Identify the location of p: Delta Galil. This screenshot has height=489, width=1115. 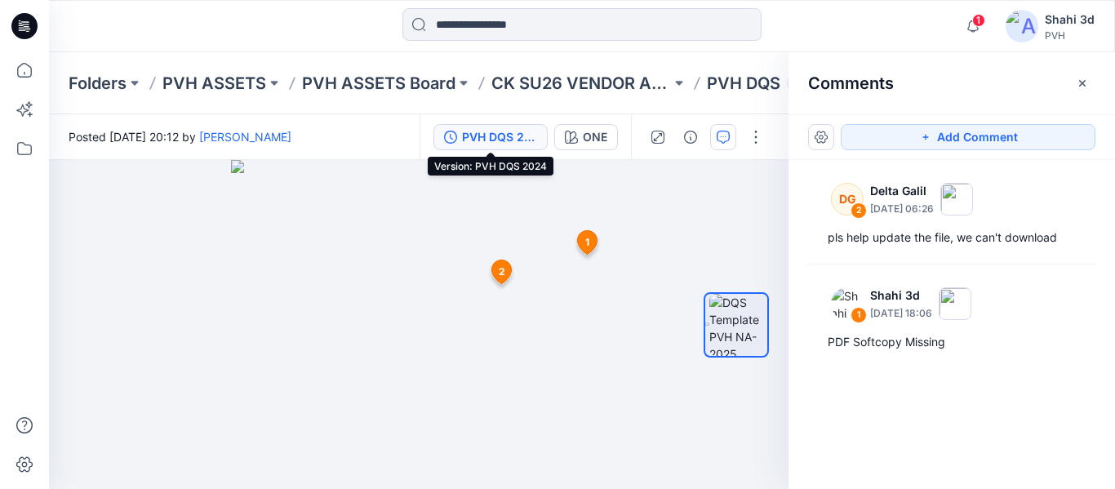
(902, 191).